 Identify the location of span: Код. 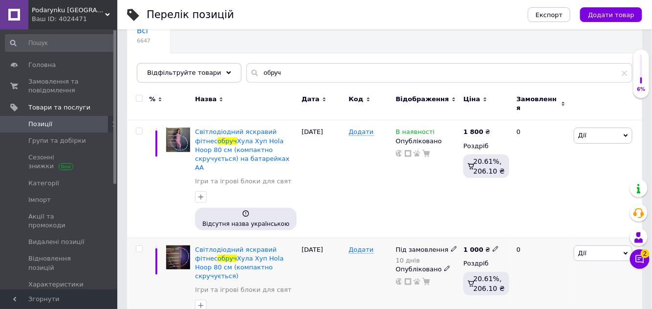
(356, 99).